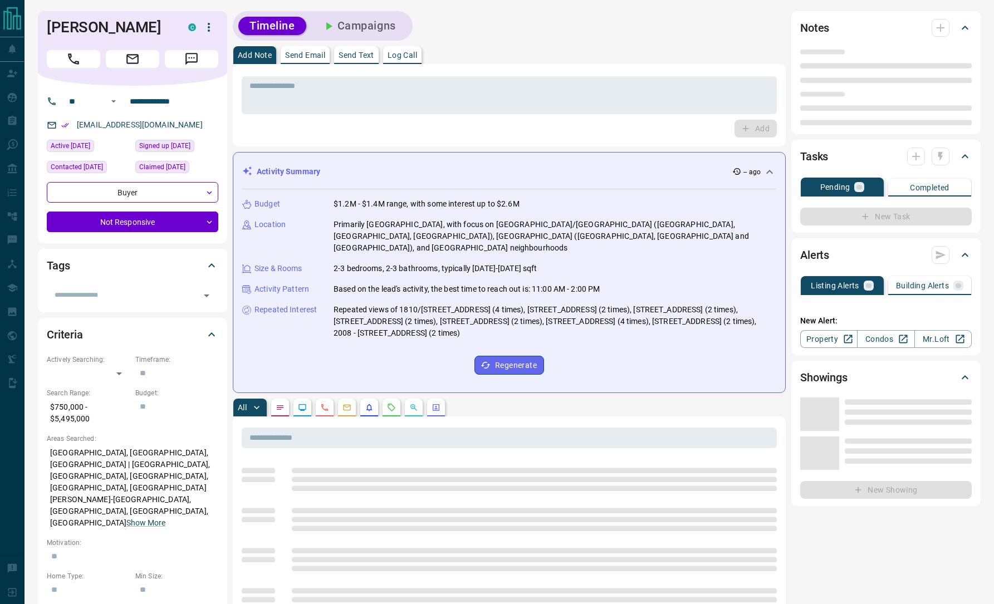 The width and height of the screenshot is (994, 604). I want to click on h2: Criteria, so click(65, 335).